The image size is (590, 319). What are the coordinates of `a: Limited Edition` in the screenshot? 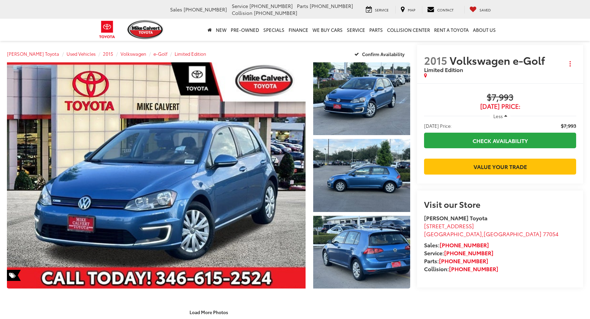 It's located at (190, 54).